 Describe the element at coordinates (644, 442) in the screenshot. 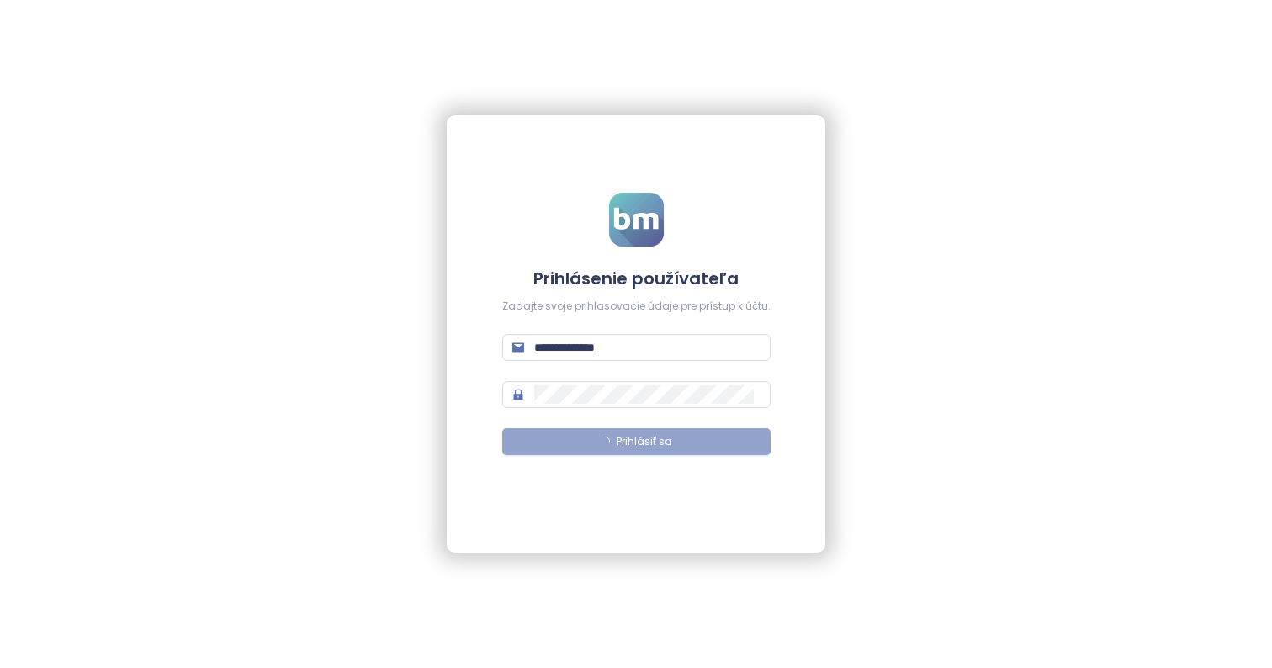

I see `span: Prihlásiť sa` at that location.